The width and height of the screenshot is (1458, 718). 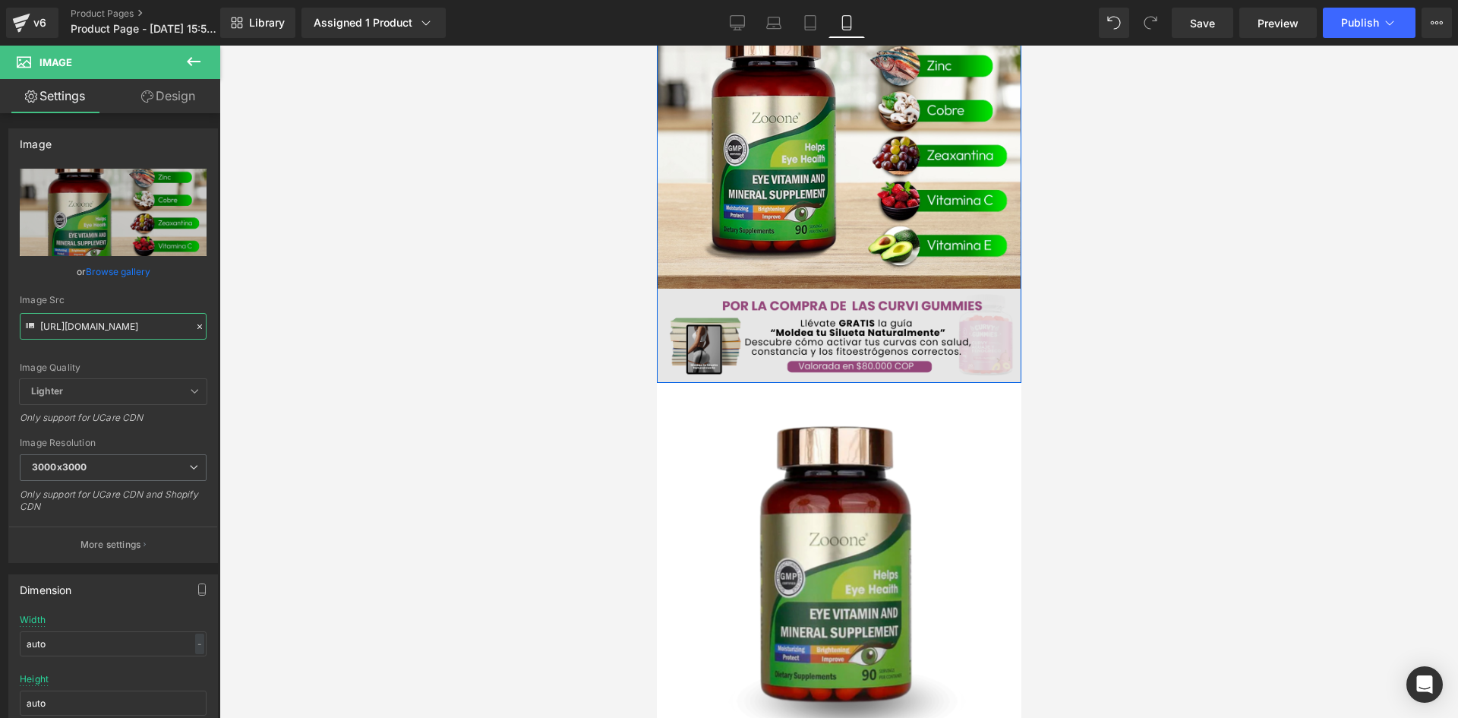 I want to click on div: Image Resolution, so click(x=113, y=443).